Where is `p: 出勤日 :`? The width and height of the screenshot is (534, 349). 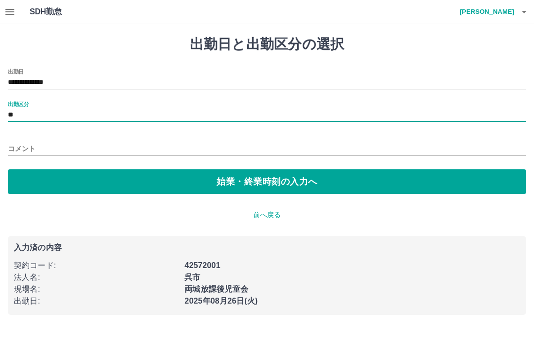 p: 出勤日 : is located at coordinates (96, 301).